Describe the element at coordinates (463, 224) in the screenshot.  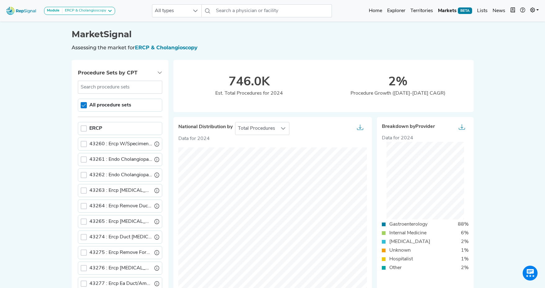
I see `div: 88%` at that location.